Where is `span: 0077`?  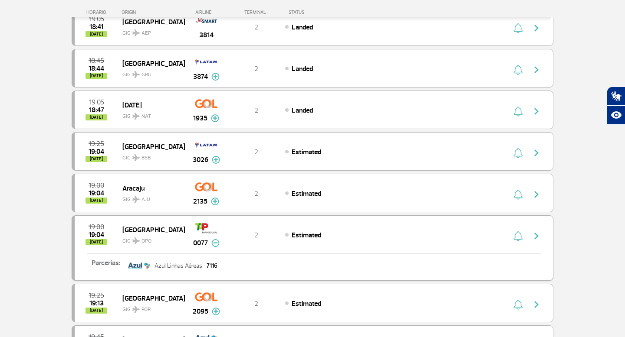
span: 0077 is located at coordinates (200, 243).